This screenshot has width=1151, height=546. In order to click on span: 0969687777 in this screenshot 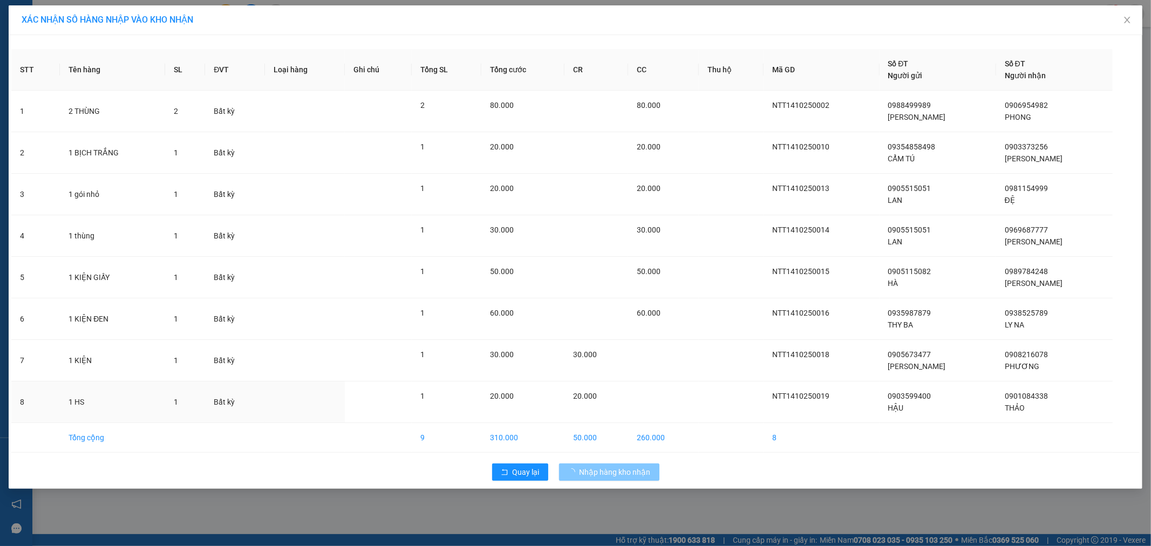, I will do `click(1026, 230)`.